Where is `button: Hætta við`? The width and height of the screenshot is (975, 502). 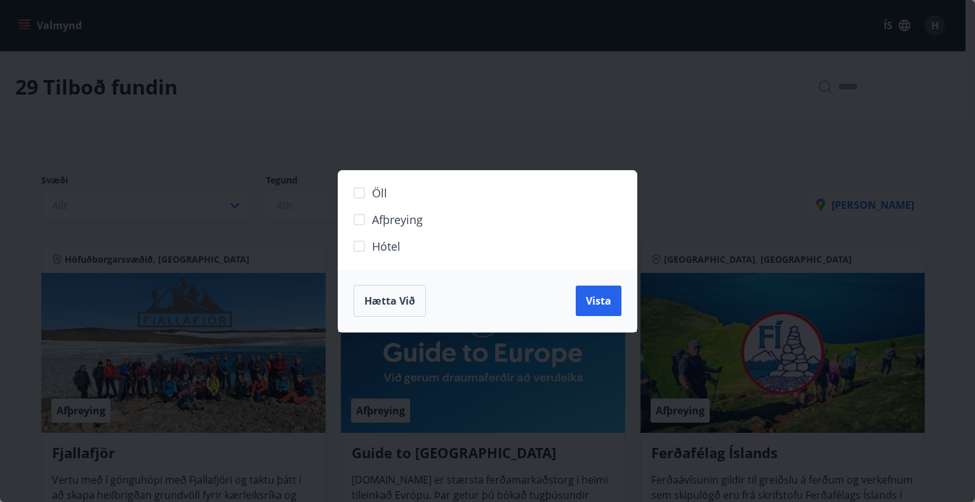 button: Hætta við is located at coordinates (390, 301).